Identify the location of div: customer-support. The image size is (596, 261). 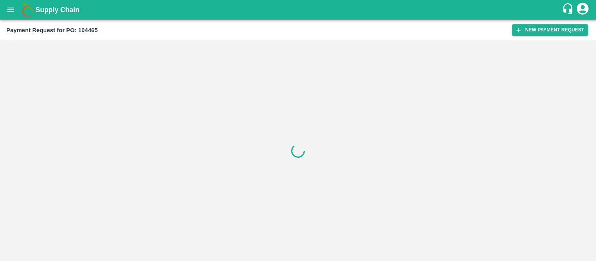
(569, 10).